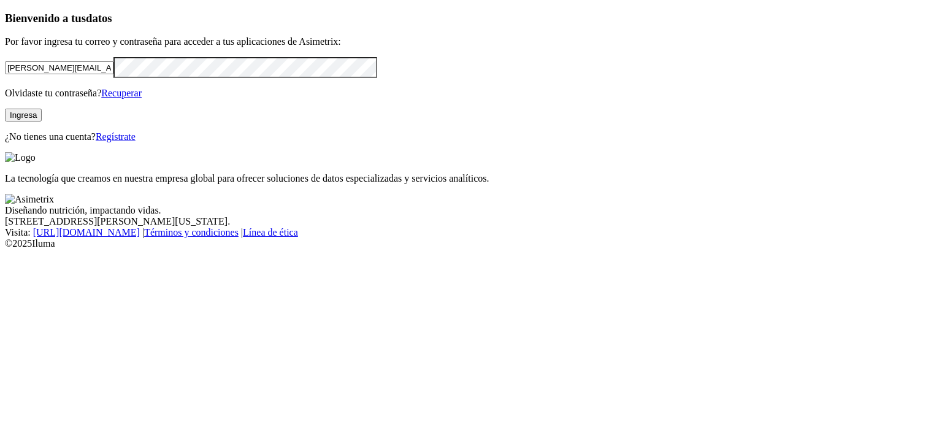  What do you see at coordinates (471, 93) in the screenshot?
I see `p: Olvidaste tu contraseña?` at bounding box center [471, 93].